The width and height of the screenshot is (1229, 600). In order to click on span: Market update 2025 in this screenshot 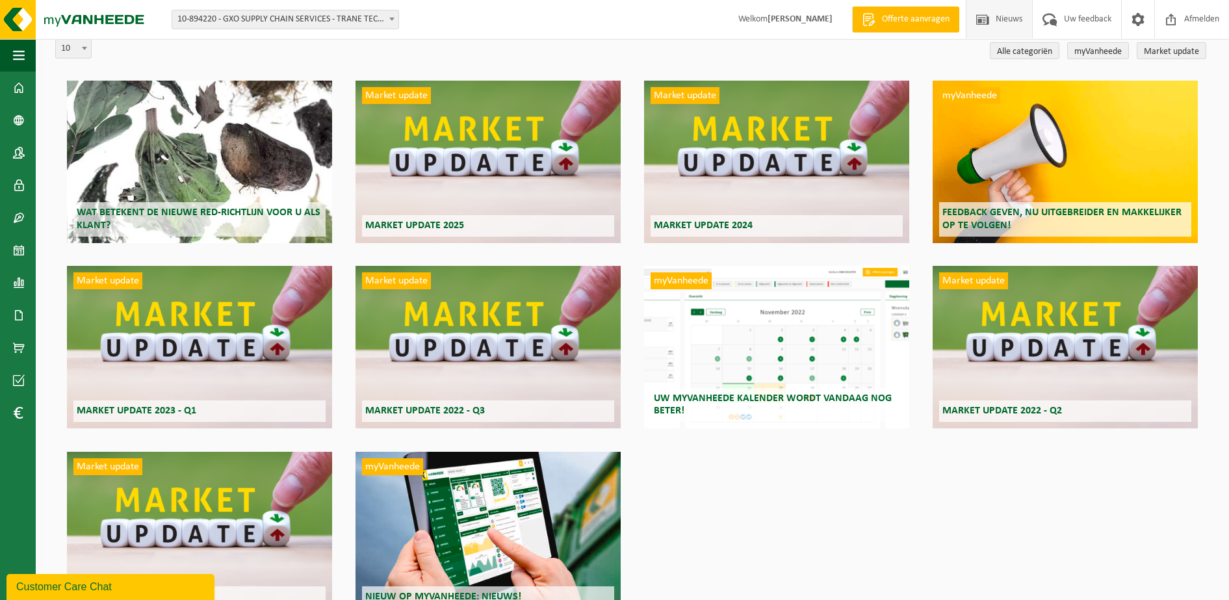, I will do `click(415, 225)`.